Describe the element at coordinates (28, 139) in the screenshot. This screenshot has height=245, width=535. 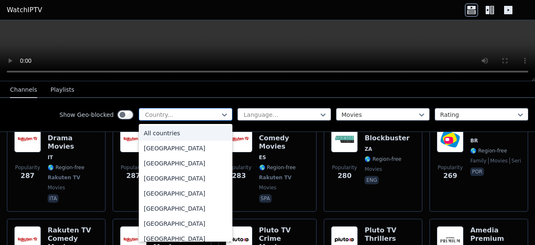
I see `img: Rakuten TV Drama Movies` at that location.